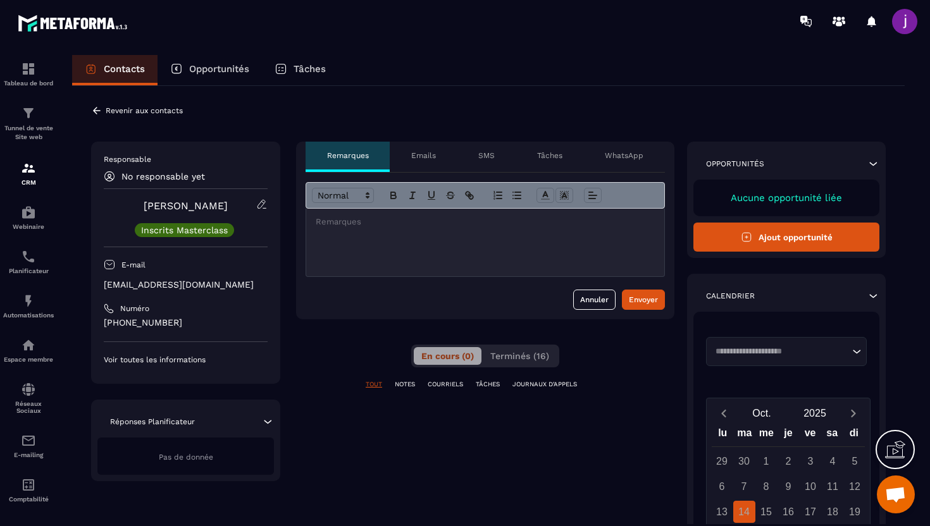 This screenshot has width=930, height=526. I want to click on div: ve, so click(809, 435).